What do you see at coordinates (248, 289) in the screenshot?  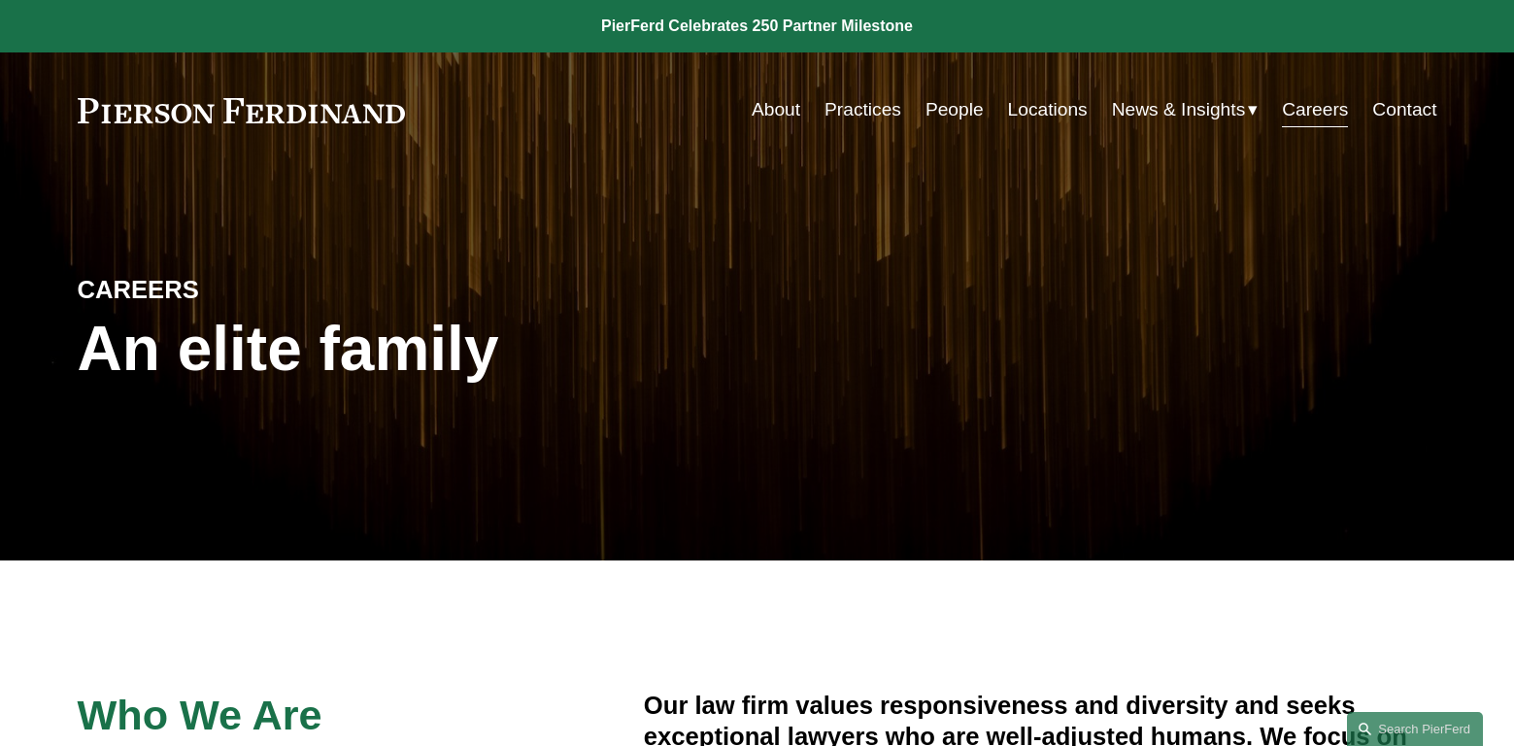 I see `h4: CAREERS` at bounding box center [248, 289].